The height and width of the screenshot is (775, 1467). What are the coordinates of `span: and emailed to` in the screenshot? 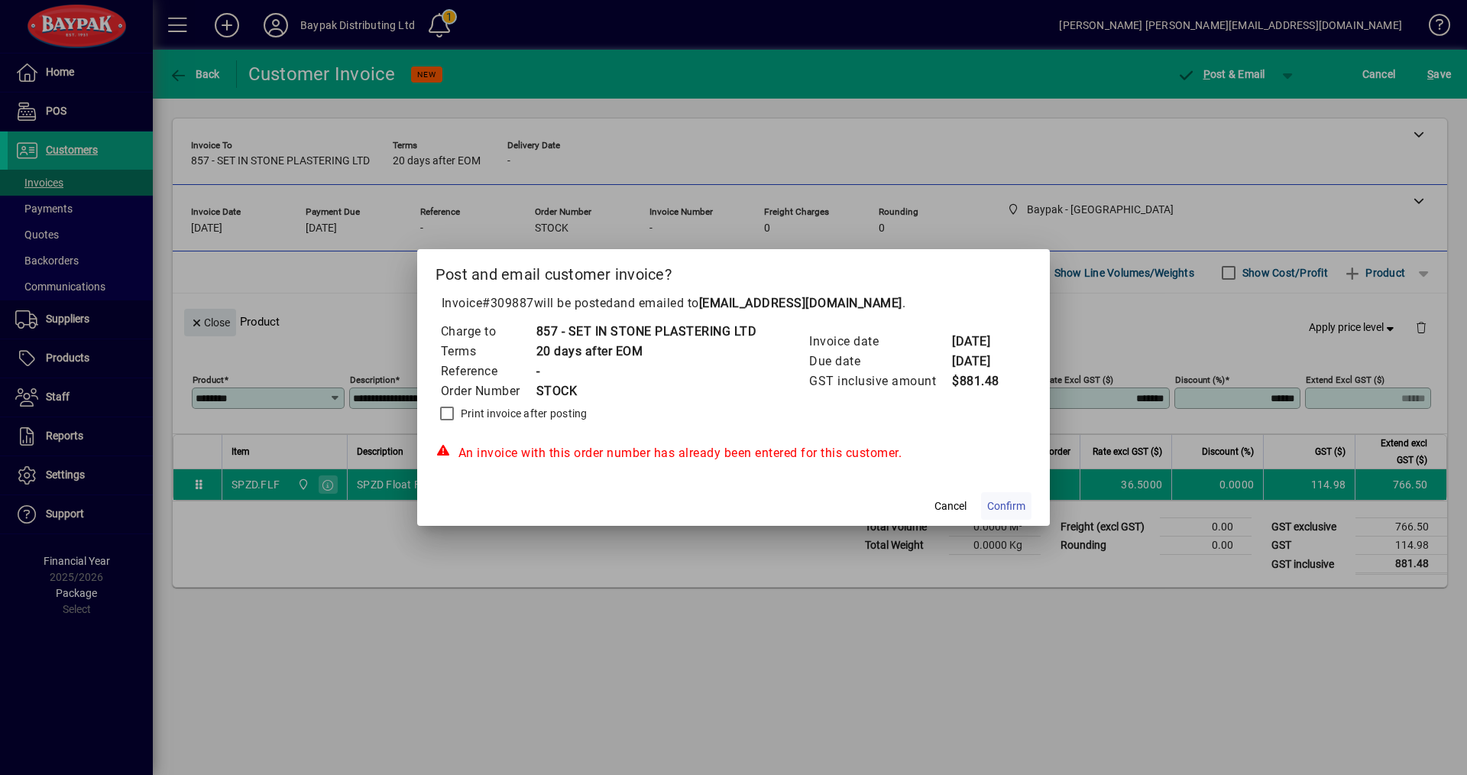 It's located at (758, 302).